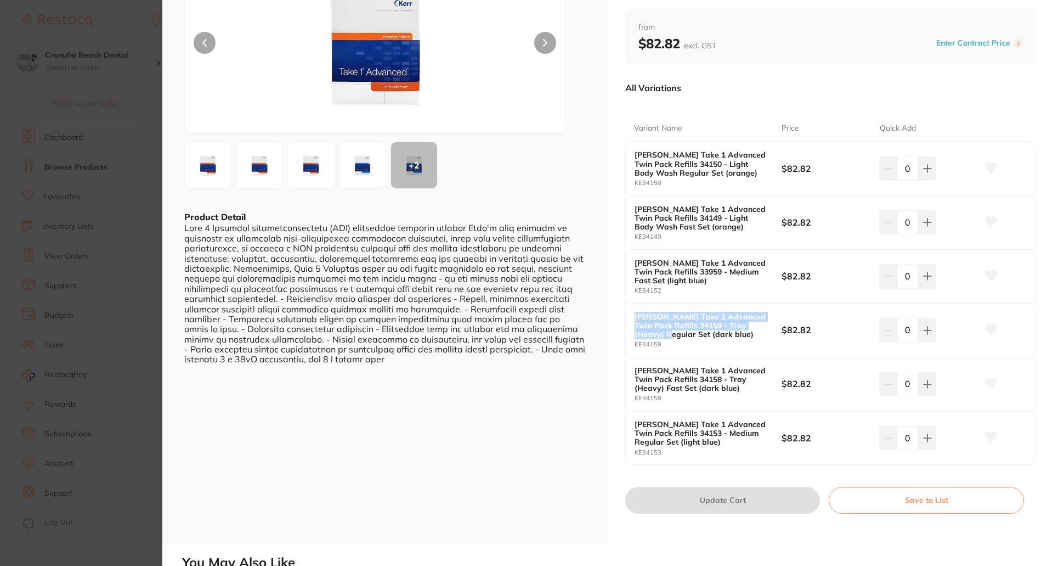 The image size is (1053, 566). Describe the element at coordinates (363, 165) in the screenshot. I see `img: Mi1qcGctNTgzNjQ` at that location.